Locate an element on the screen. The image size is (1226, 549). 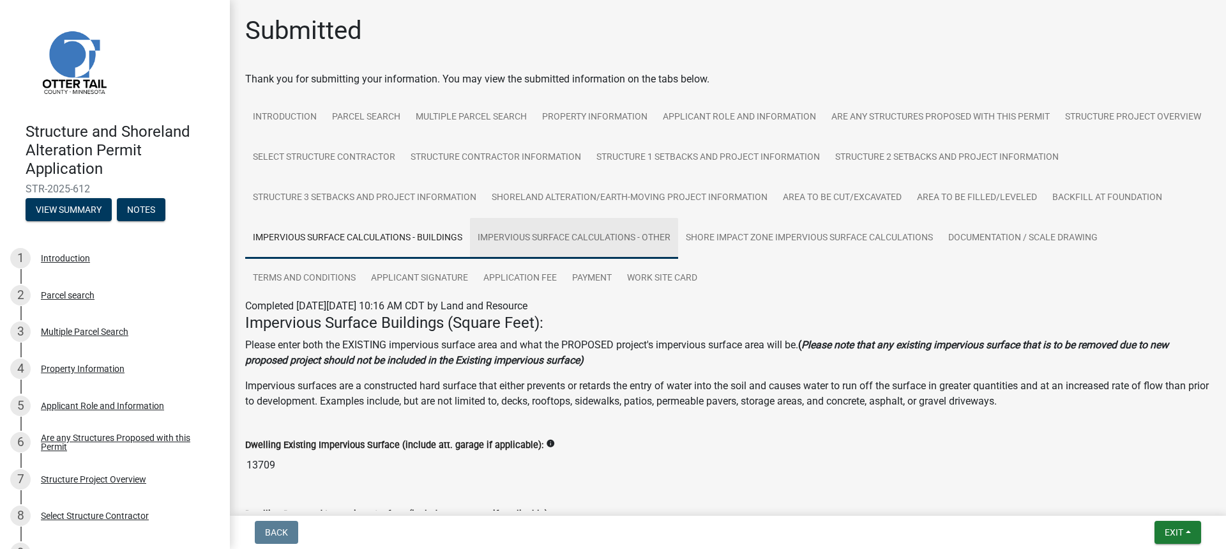
a: Applicant Signature is located at coordinates (420, 278).